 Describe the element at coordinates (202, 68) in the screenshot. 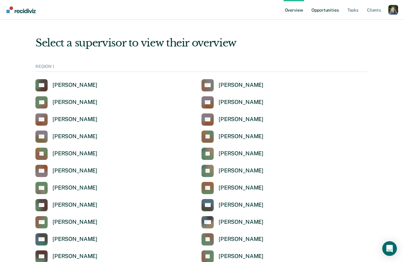

I see `div: REGION 1` at that location.